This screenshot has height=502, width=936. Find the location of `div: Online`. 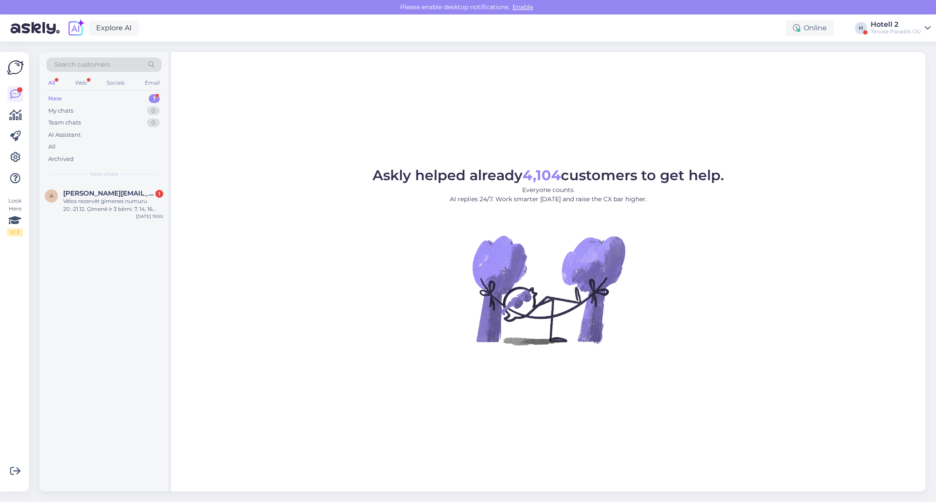

div: Online is located at coordinates (810, 28).